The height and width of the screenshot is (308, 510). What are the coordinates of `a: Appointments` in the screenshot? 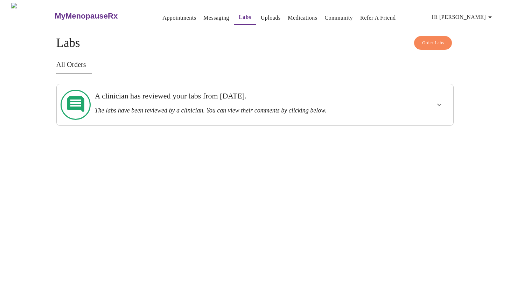 It's located at (179, 18).